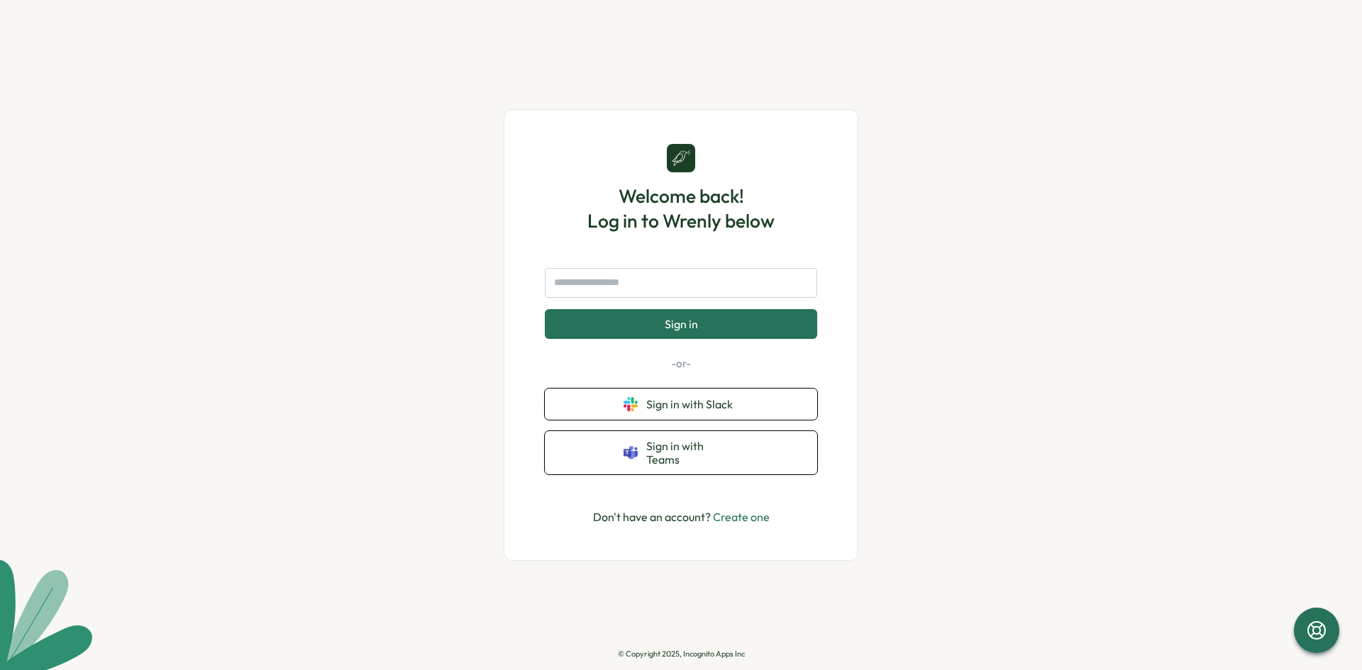  Describe the element at coordinates (681, 404) in the screenshot. I see `button: Sign in with Slack` at that location.